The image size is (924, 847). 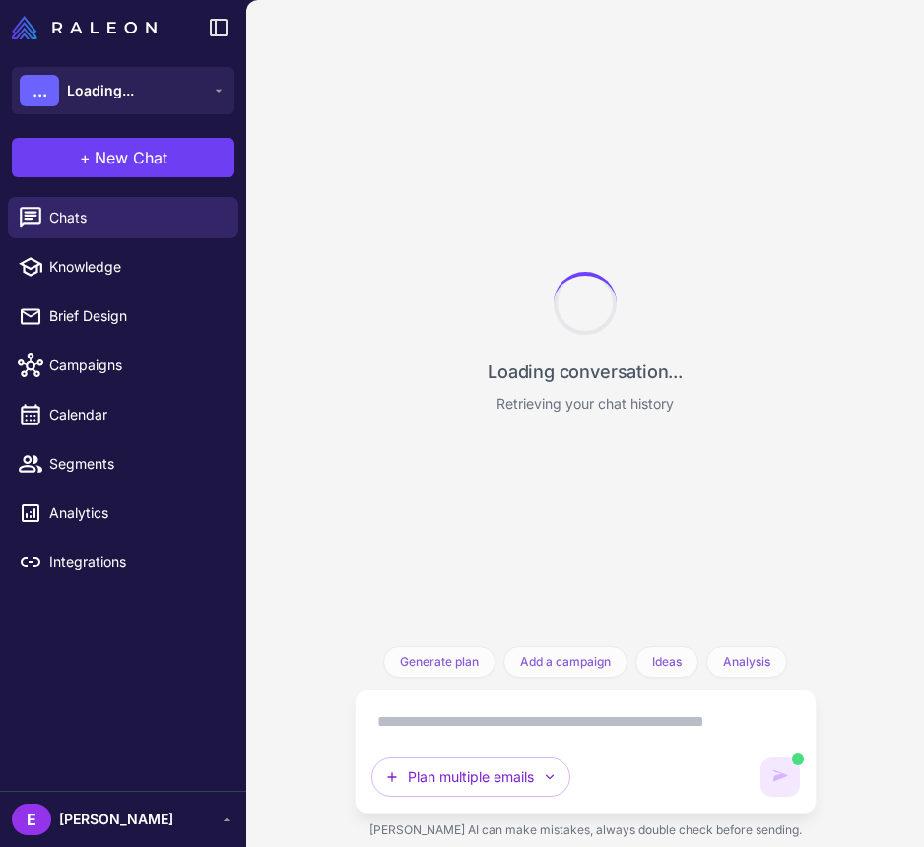 What do you see at coordinates (136, 218) in the screenshot?
I see `span: Chats` at bounding box center [136, 218].